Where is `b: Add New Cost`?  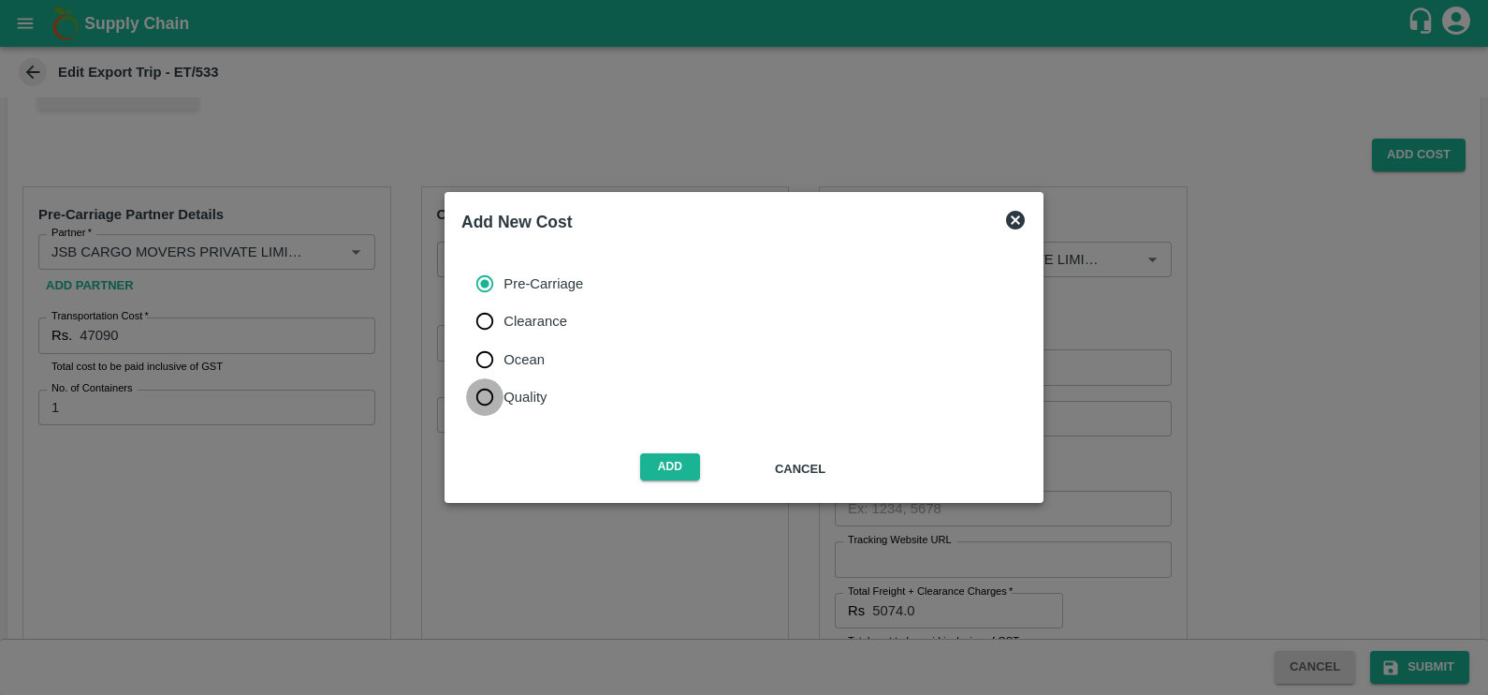 b: Add New Cost is located at coordinates (517, 222).